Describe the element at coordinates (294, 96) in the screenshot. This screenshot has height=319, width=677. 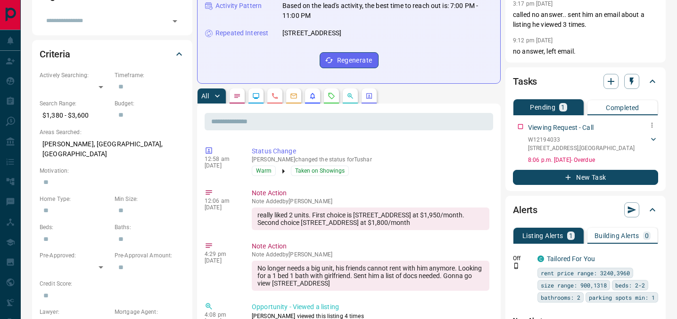
I see `svg: Emails` at that location.